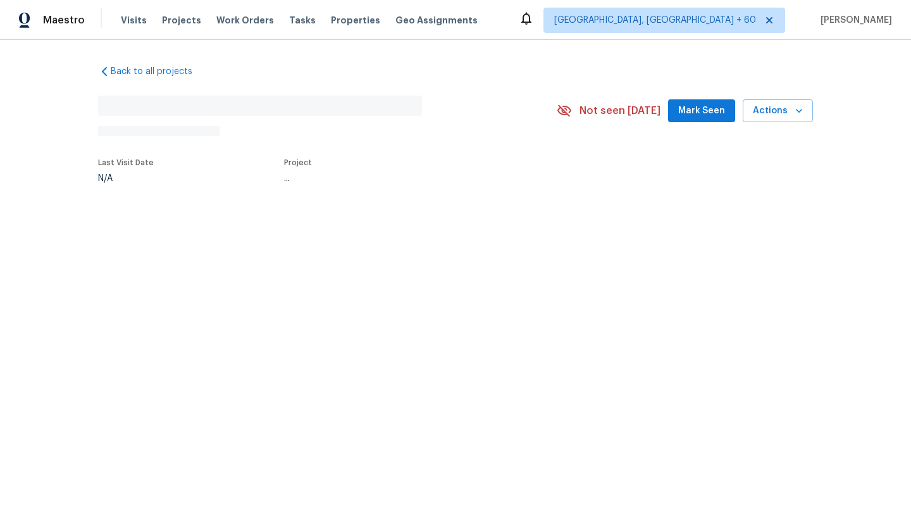 The width and height of the screenshot is (911, 514). I want to click on span: Projects, so click(182, 20).